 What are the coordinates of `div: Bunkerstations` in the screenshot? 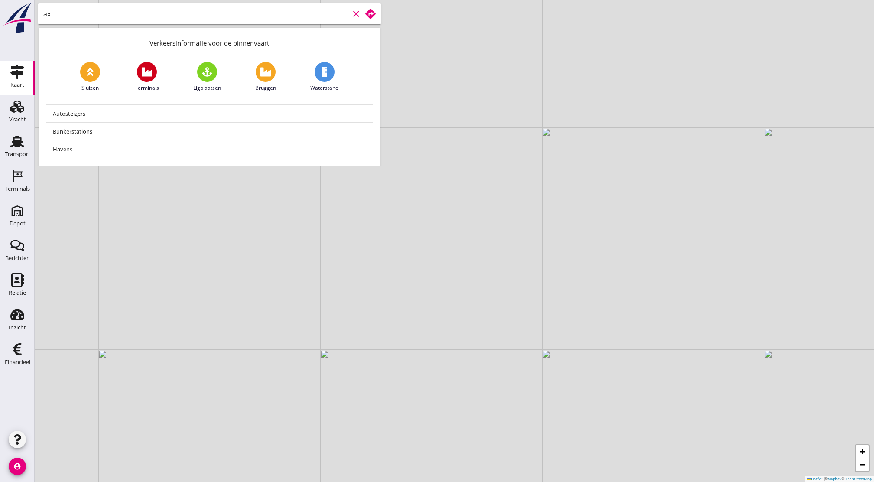 It's located at (209, 131).